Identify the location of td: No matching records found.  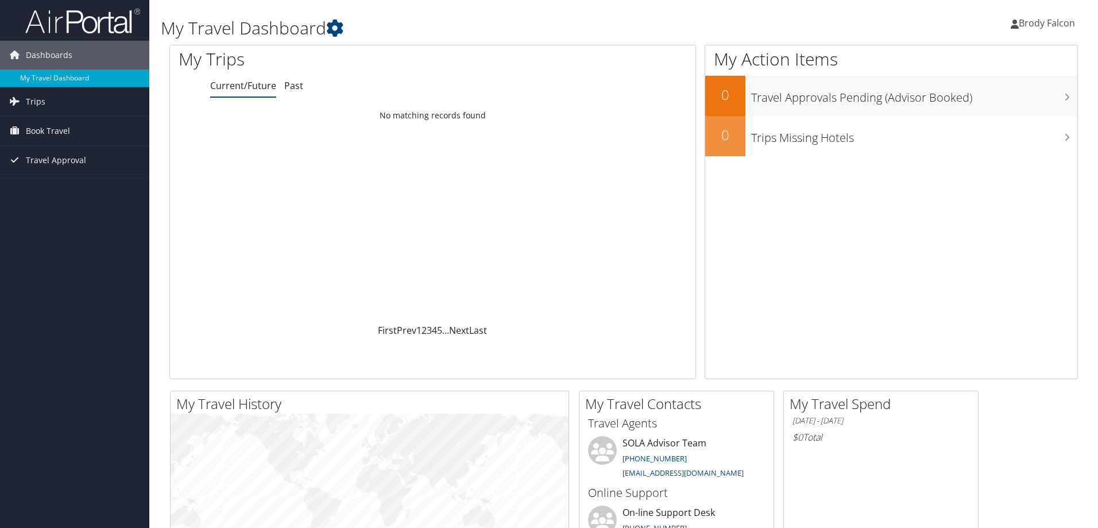
(432, 115).